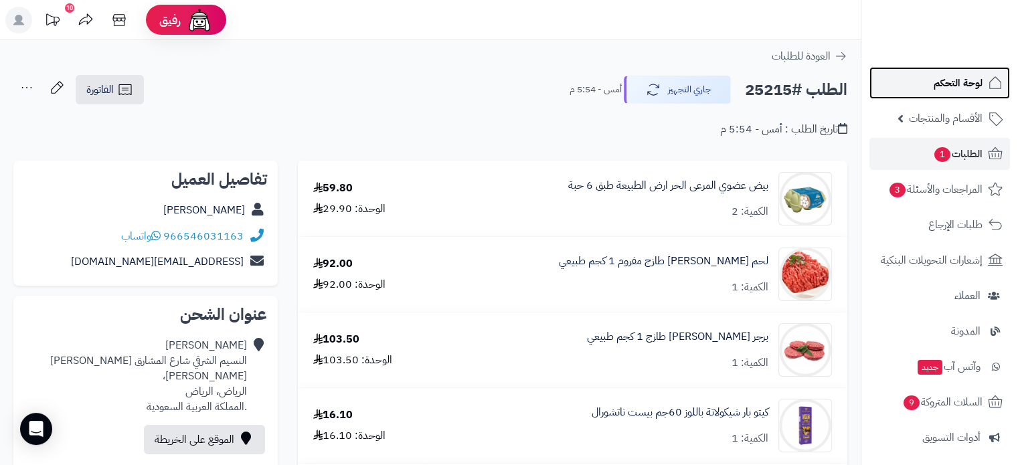 The width and height of the screenshot is (1018, 465). Describe the element at coordinates (750, 212) in the screenshot. I see `div: الكمية: 2` at that location.